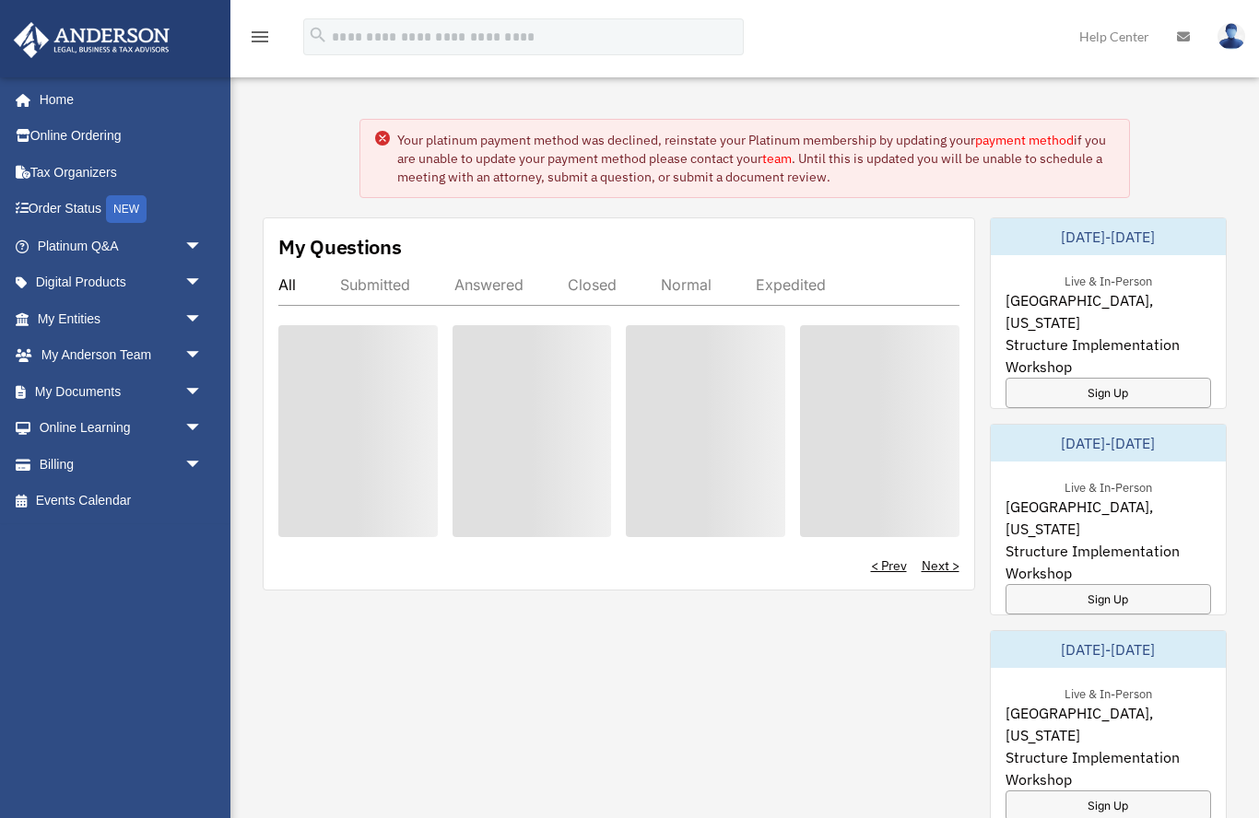  What do you see at coordinates (122, 319) in the screenshot?
I see `a: My Entitiesarrow_drop_down` at bounding box center [122, 319].